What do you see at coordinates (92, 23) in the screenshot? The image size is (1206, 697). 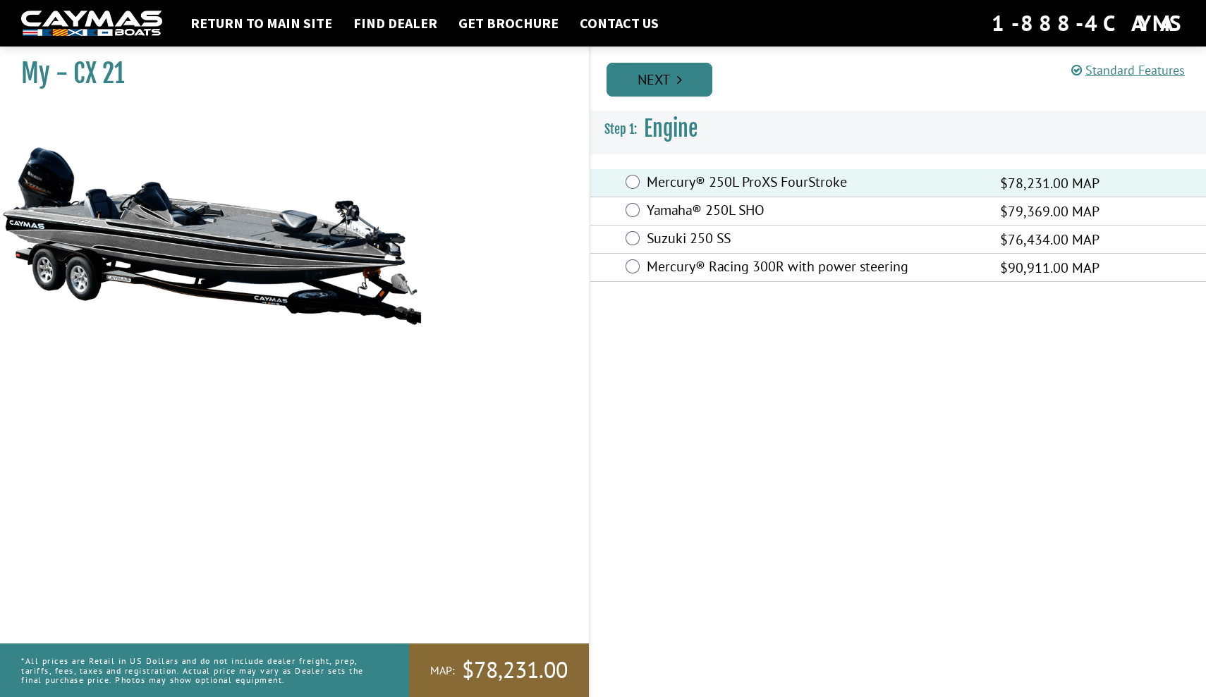 I see `img: white-logo-c9c8dbefe5ff5ceceb0f0178aa75bf4bb51f6bca0971e226c86eb53dfe498488.png` at bounding box center [92, 23].